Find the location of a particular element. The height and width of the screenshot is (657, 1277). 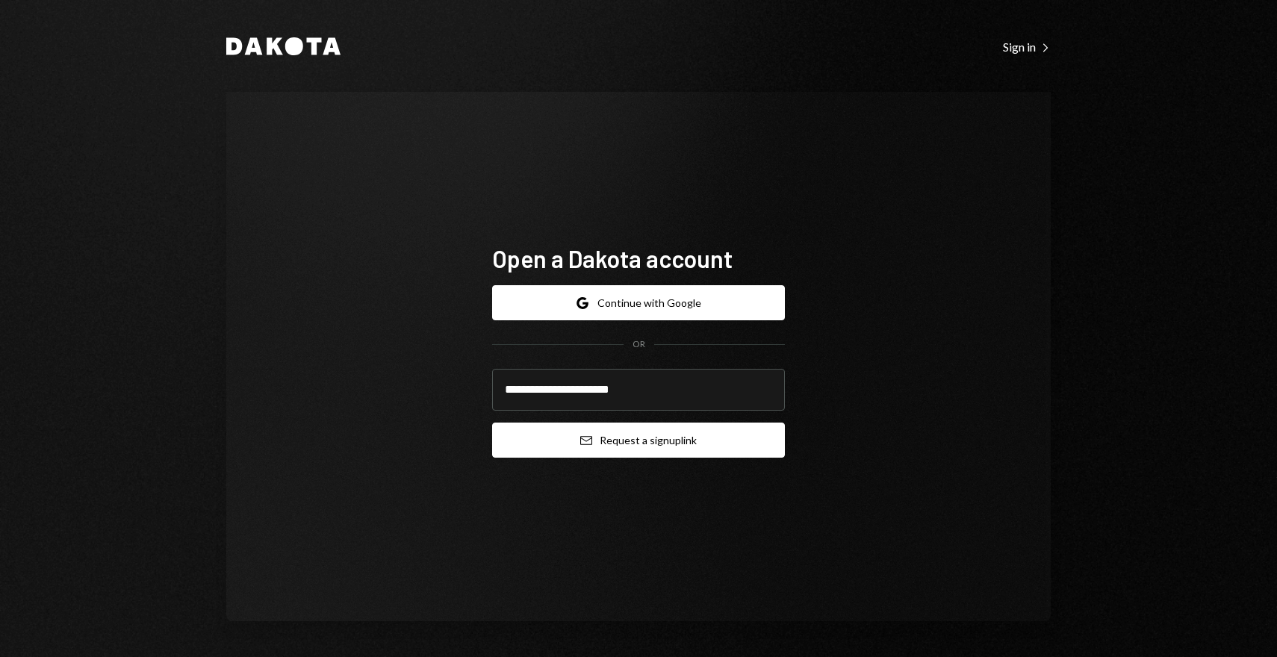

div: OR is located at coordinates (638, 344).